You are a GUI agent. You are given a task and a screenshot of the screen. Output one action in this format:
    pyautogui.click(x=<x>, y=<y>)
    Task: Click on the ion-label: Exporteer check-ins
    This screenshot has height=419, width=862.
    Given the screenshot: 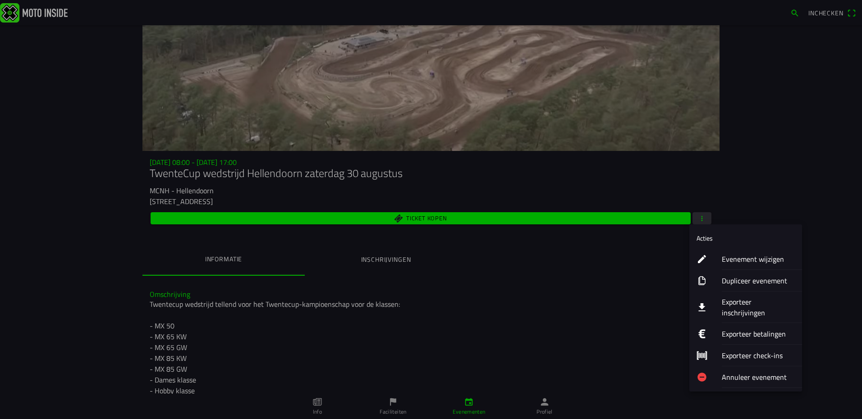 What is the action you would take?
    pyautogui.click(x=759, y=356)
    